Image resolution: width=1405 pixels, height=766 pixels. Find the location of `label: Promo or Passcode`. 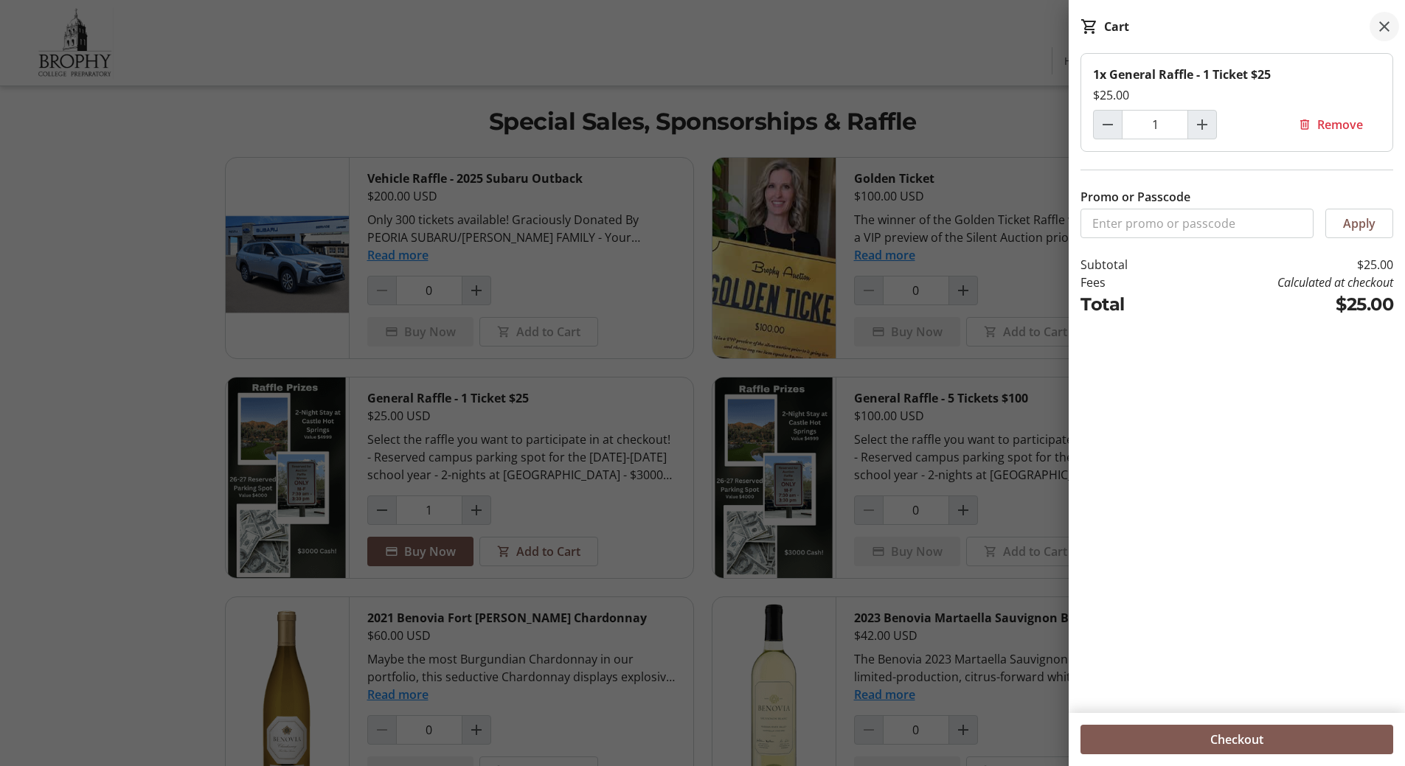

label: Promo or Passcode is located at coordinates (1135, 197).